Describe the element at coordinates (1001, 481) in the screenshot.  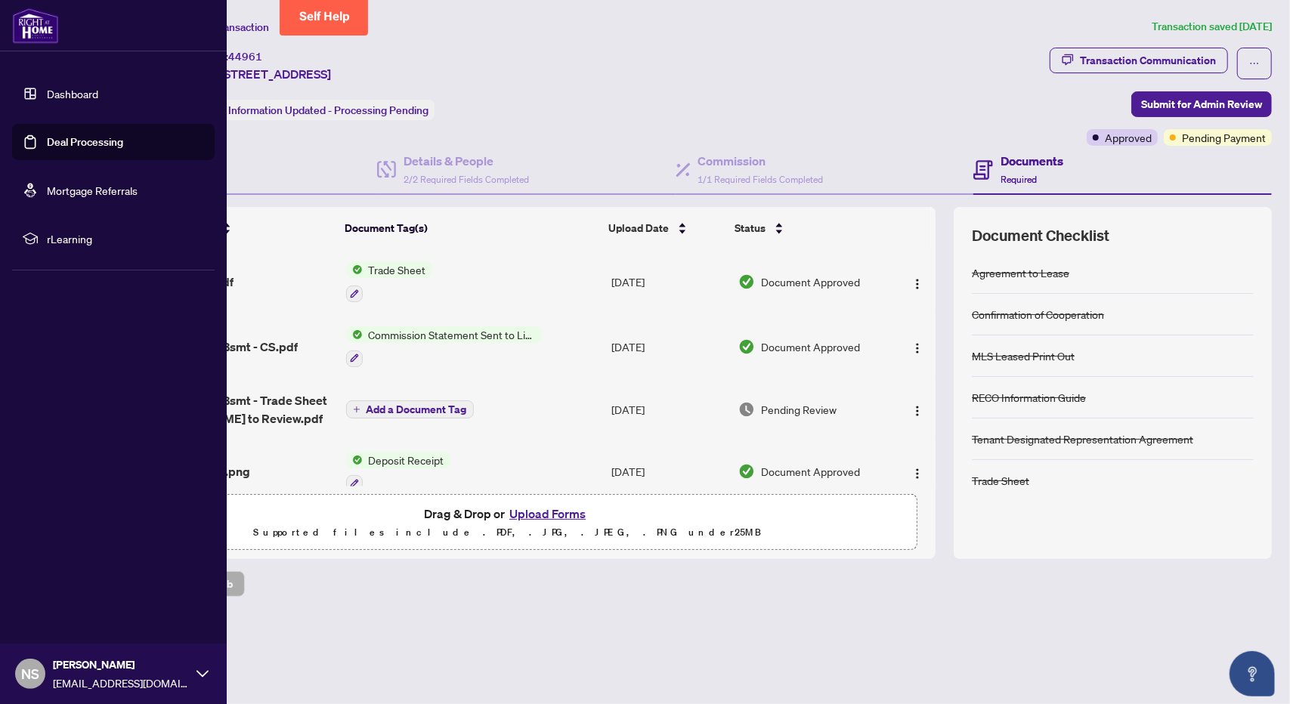
I see `div: Trade Sheet` at that location.